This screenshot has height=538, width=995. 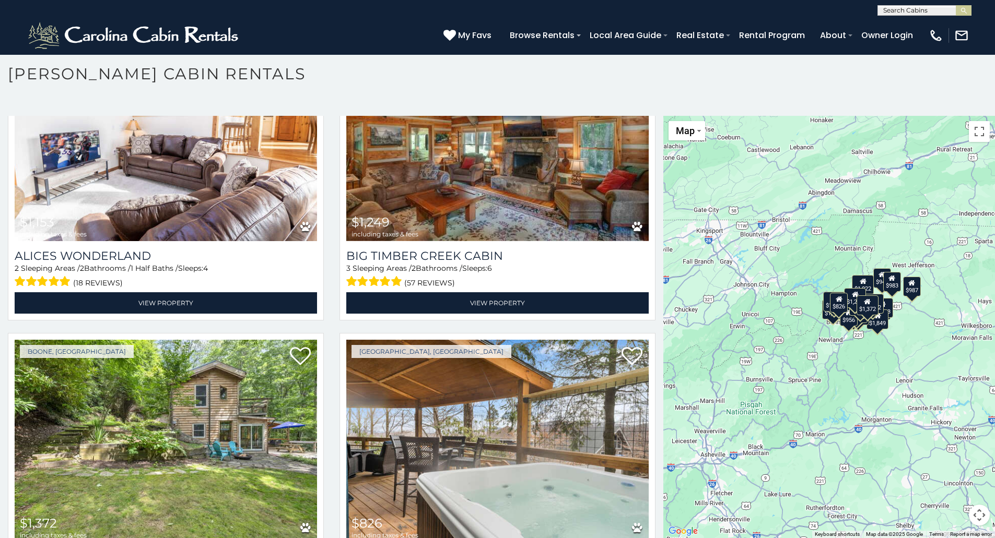 What do you see at coordinates (700, 35) in the screenshot?
I see `a: Real Estate` at bounding box center [700, 35].